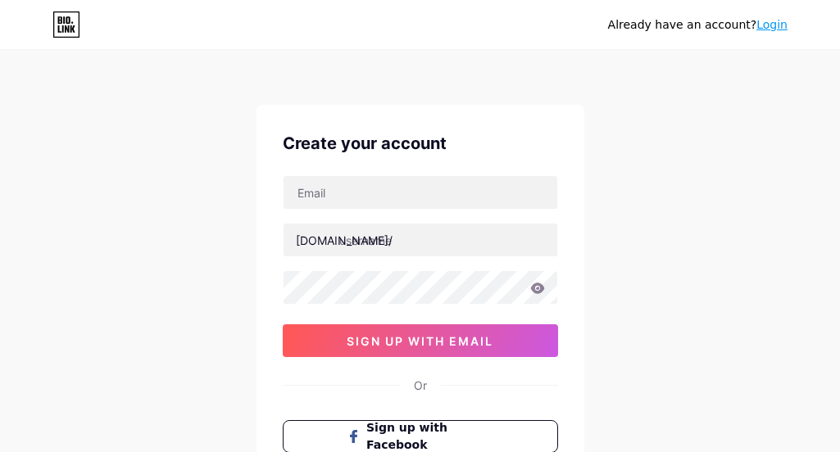 This screenshot has height=452, width=840. What do you see at coordinates (421, 143) in the screenshot?
I see `div: Create your account` at bounding box center [421, 143].